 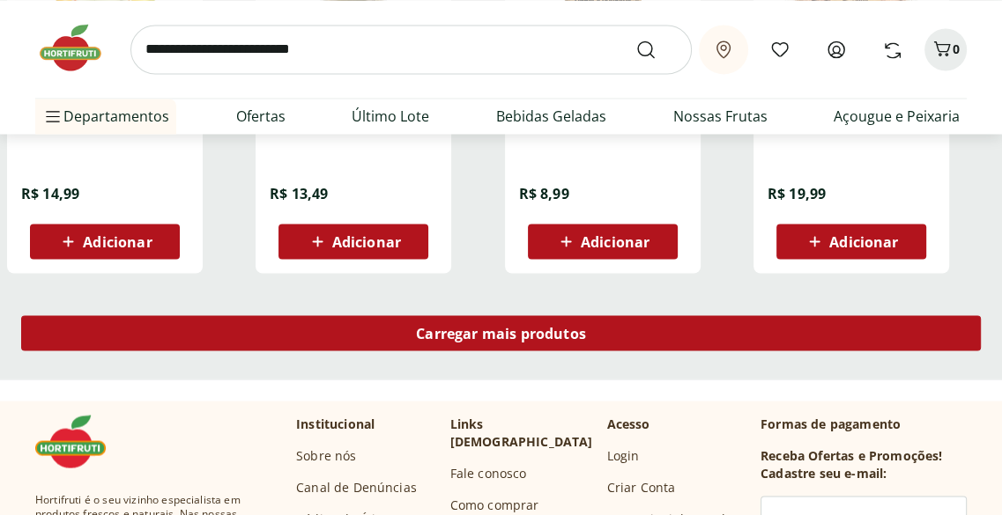 What do you see at coordinates (896, 116) in the screenshot?
I see `a: Açougue e Peixaria` at bounding box center [896, 116].